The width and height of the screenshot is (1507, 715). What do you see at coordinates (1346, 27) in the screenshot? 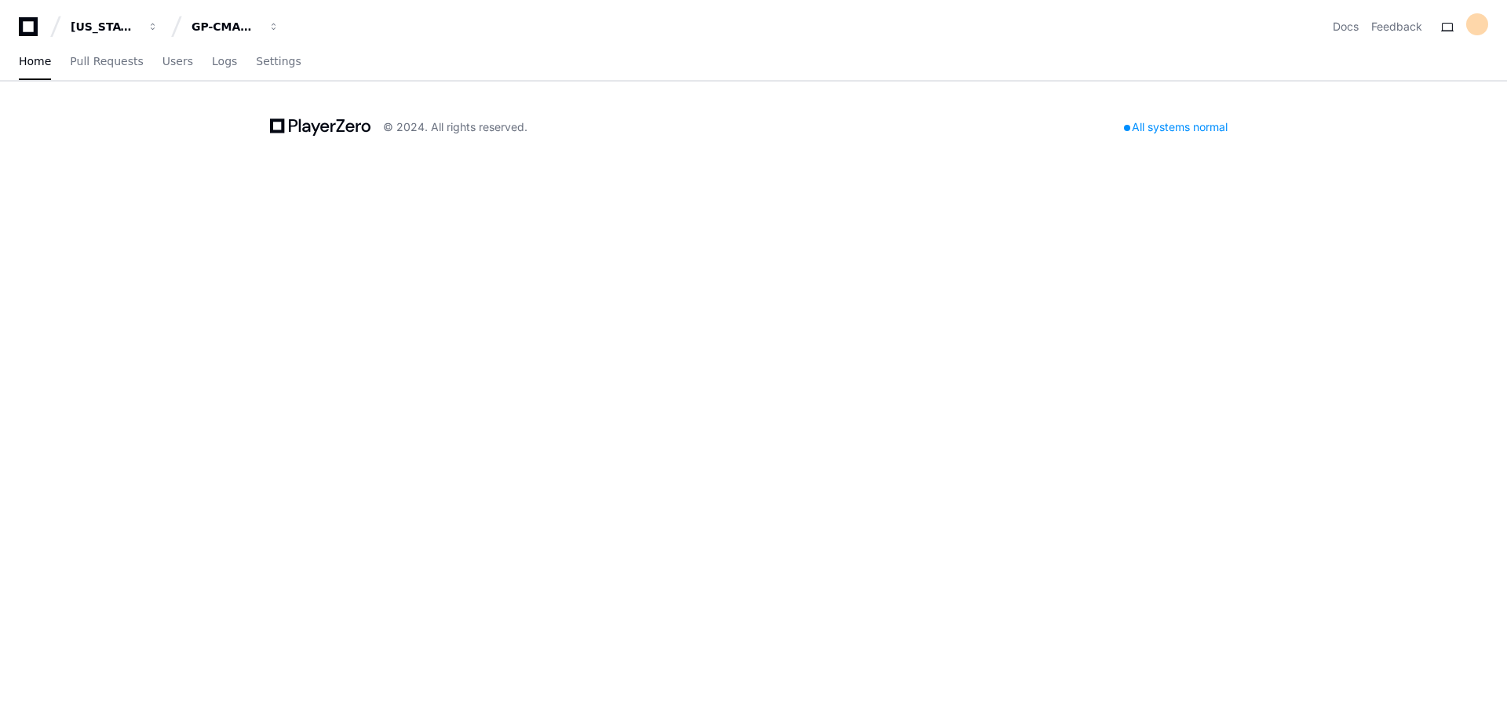
I see `a: Docs` at bounding box center [1346, 27].